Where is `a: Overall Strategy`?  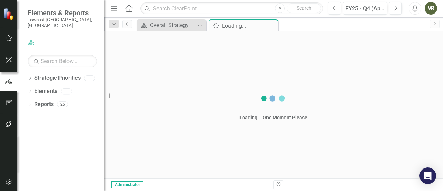
a: Overall Strategy is located at coordinates (167, 25).